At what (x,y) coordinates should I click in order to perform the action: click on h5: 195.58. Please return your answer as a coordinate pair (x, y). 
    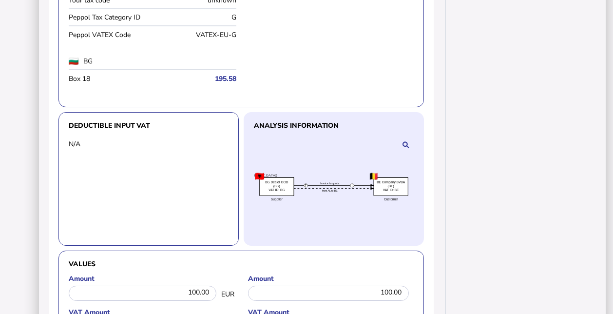
    Looking at the image, I should click on (195, 78).